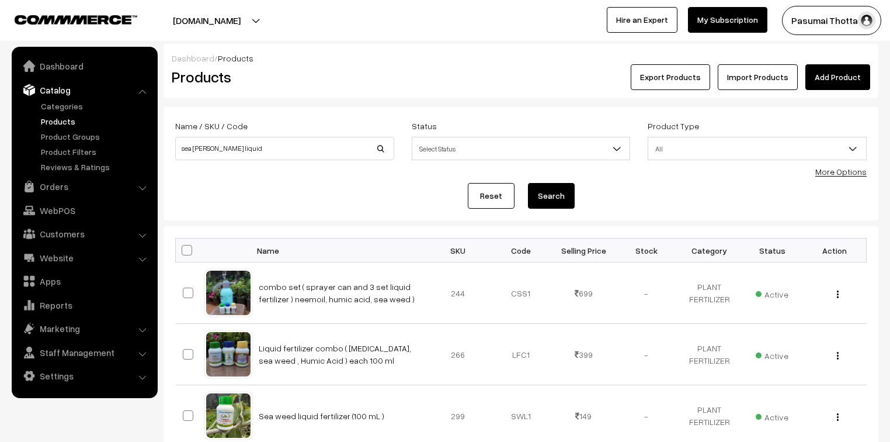 The height and width of the screenshot is (442, 890). I want to click on h2: Products, so click(282, 77).